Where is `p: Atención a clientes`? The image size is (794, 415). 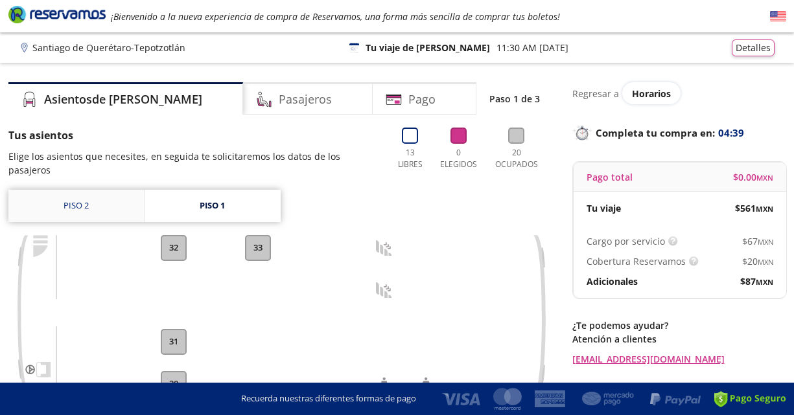 p: Atención a clientes is located at coordinates (679, 339).